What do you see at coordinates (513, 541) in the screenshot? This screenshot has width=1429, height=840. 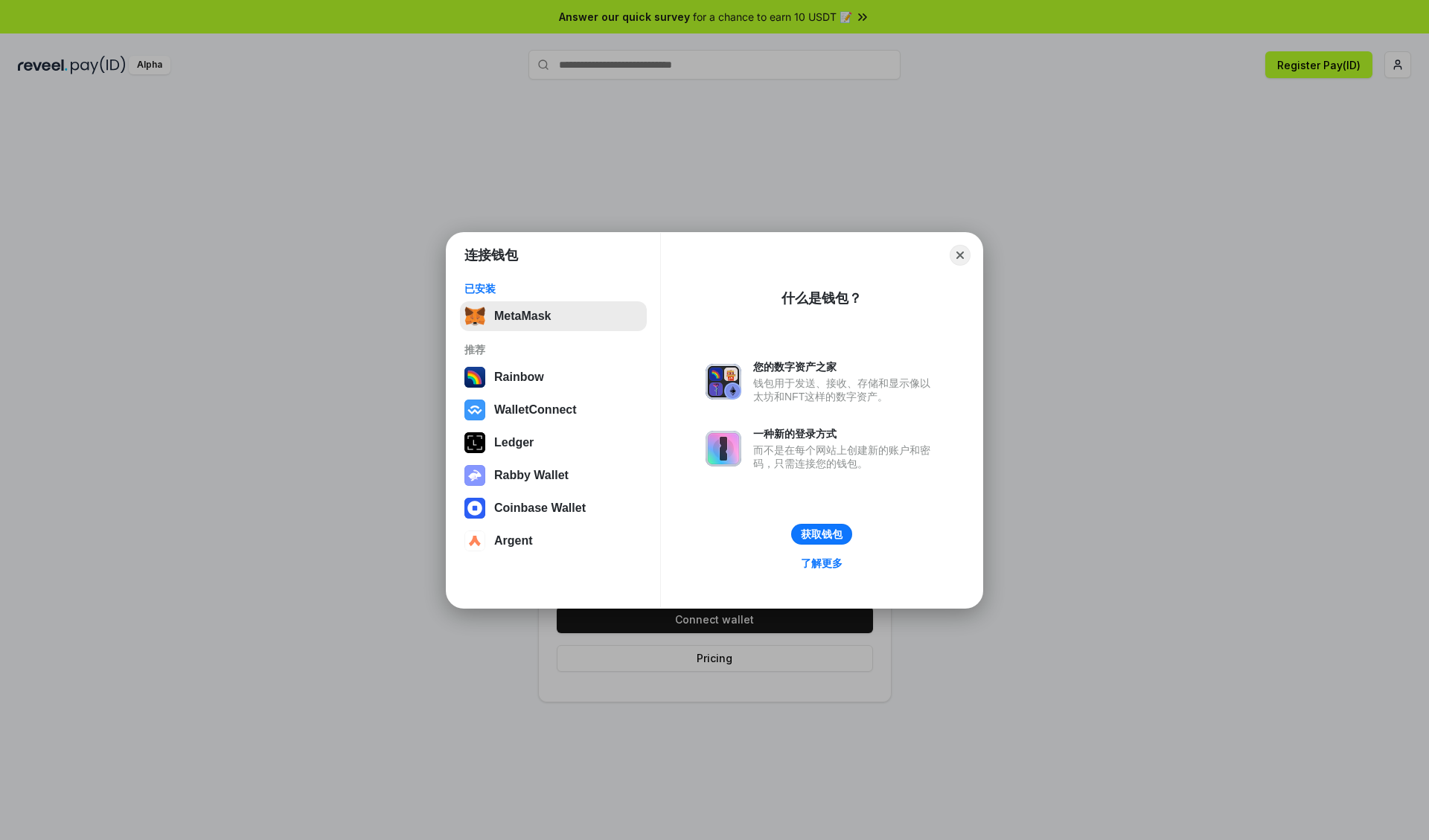 I see `div: Argent` at bounding box center [513, 541].